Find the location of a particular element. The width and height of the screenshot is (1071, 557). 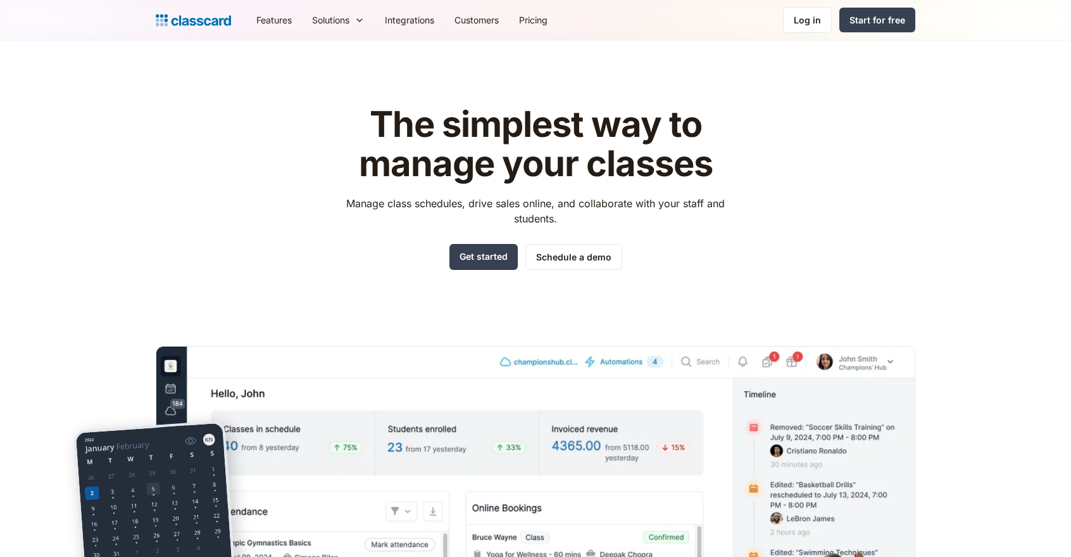

a: Log in is located at coordinates (807, 20).